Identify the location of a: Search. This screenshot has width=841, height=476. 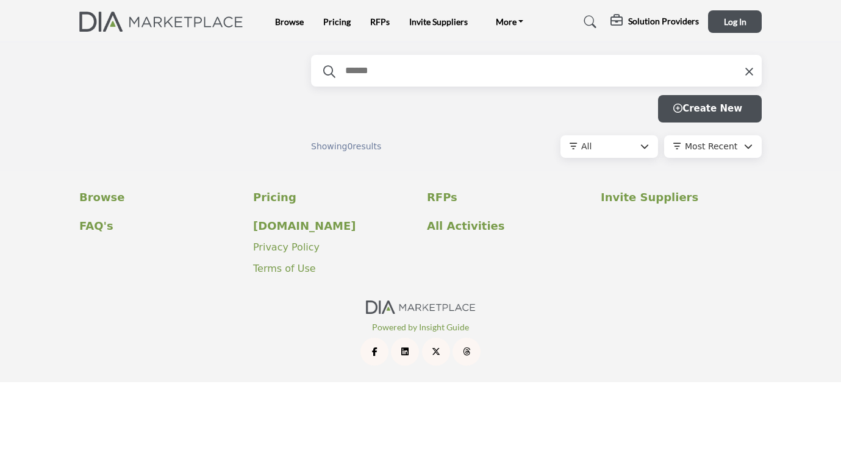
(588, 22).